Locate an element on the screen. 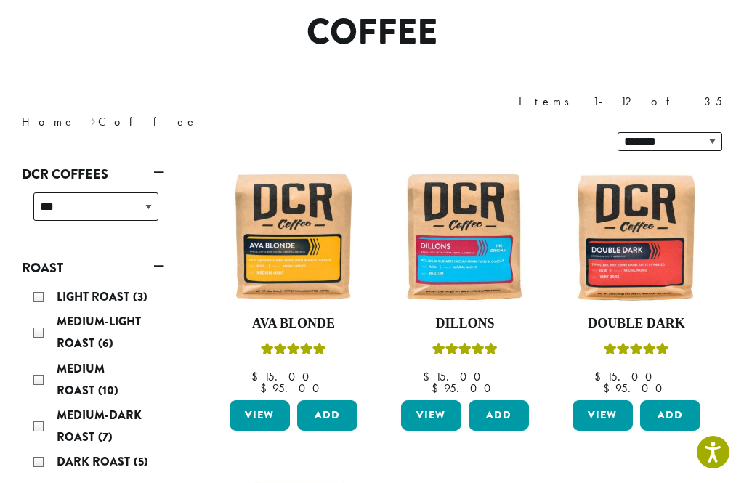 This screenshot has width=744, height=483. span: (10) is located at coordinates (108, 390).